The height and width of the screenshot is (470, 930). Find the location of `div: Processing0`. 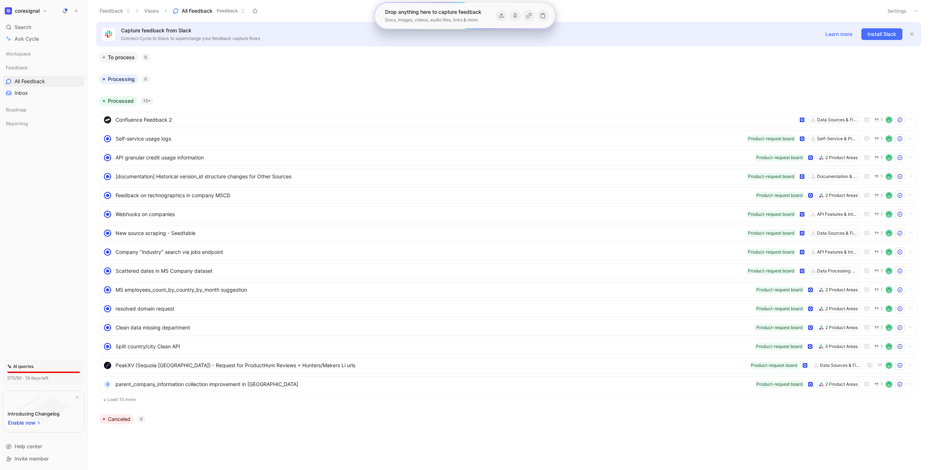

div: Processing0 is located at coordinates (509, 82).